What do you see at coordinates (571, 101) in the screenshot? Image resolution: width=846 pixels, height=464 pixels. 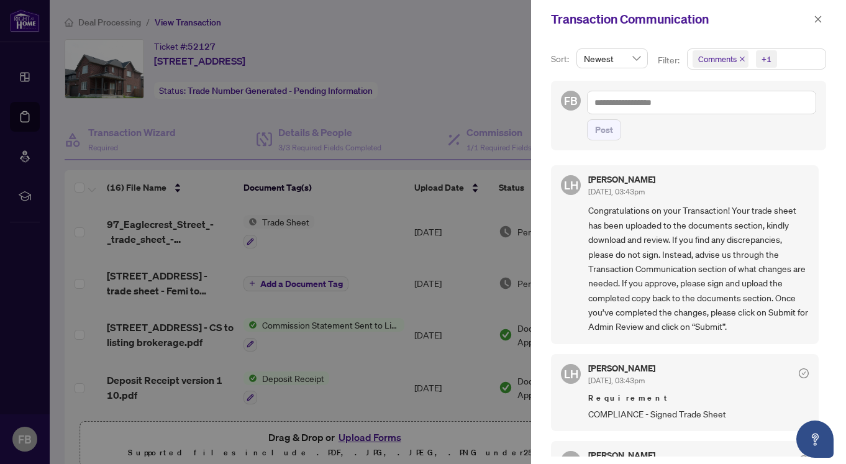 I see `span: FB` at bounding box center [571, 101].